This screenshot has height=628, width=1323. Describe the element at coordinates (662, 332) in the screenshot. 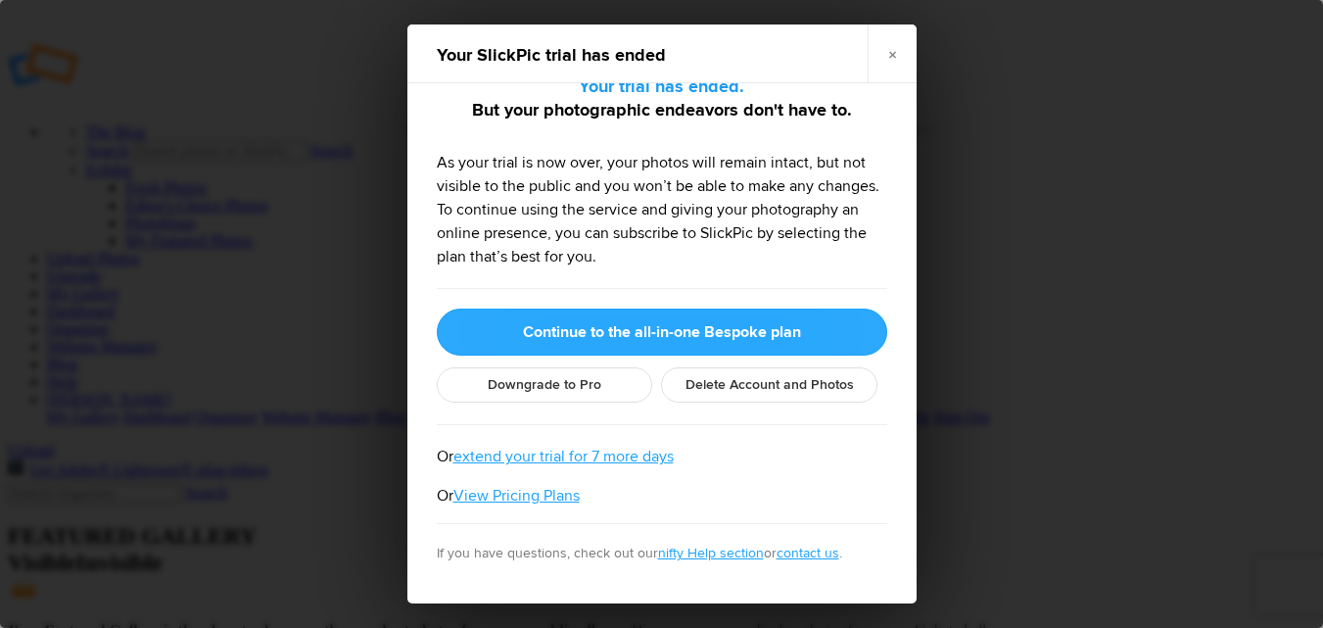

I see `a: Continue to the all-in-one Bespoke plan` at that location.